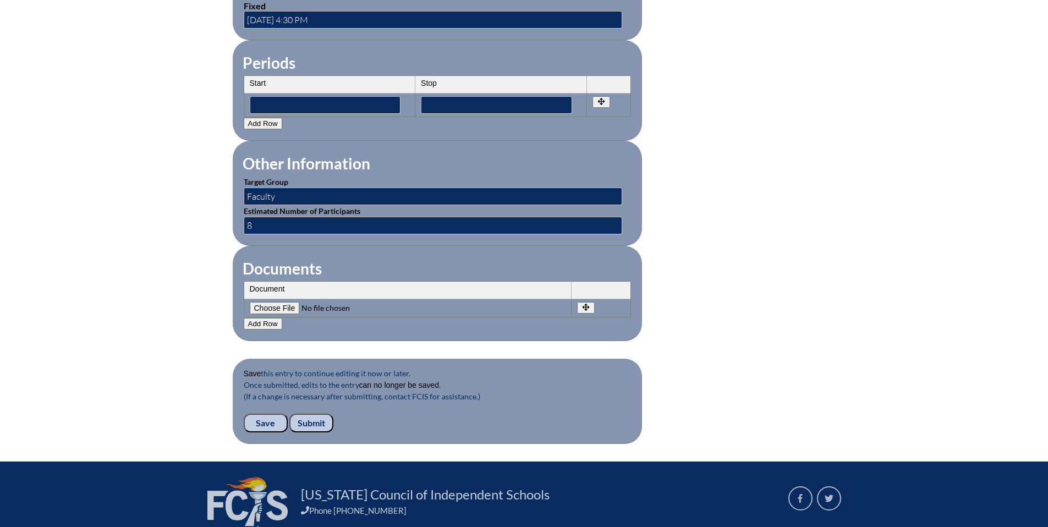 The image size is (1048, 527). I want to click on th: Stop, so click(501, 85).